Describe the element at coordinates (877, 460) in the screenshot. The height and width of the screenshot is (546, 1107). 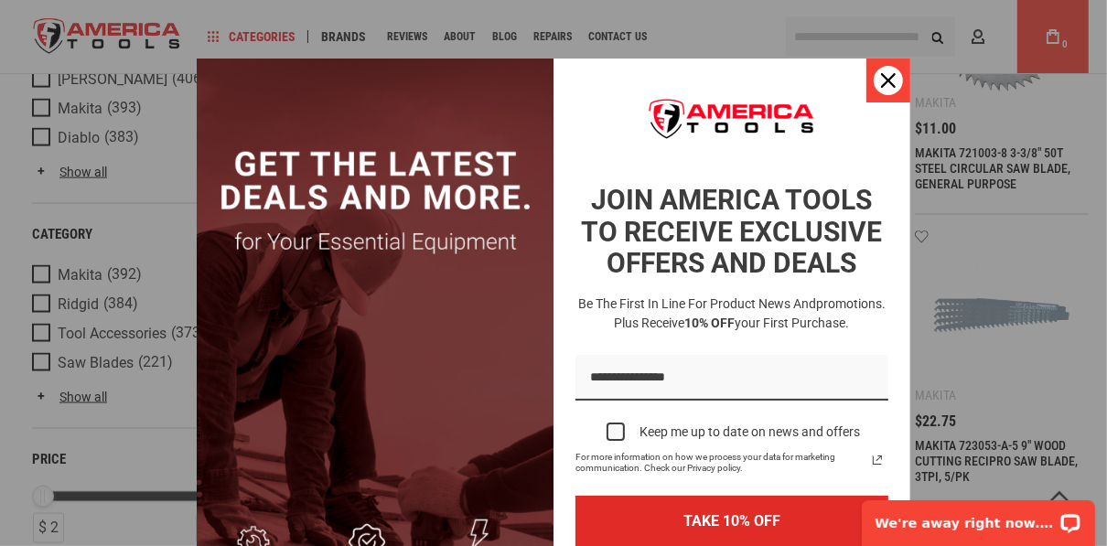
I see `a: Read our Privacy Policy` at that location.